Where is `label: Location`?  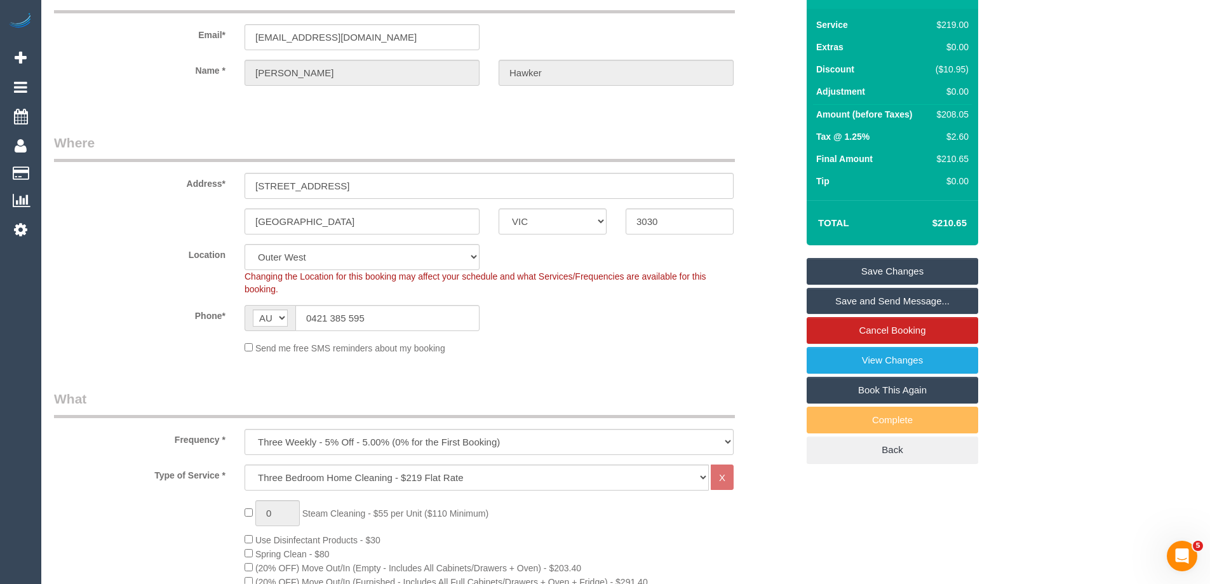 label: Location is located at coordinates (140, 252).